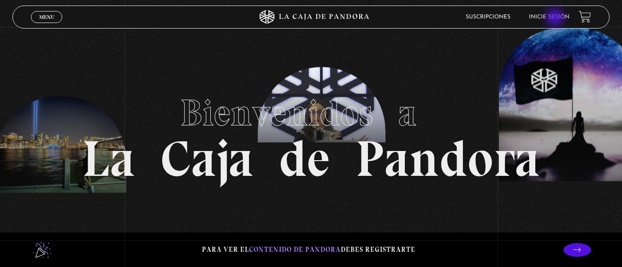 The width and height of the screenshot is (622, 267). I want to click on p: Para ver el debes registrarte, so click(309, 250).